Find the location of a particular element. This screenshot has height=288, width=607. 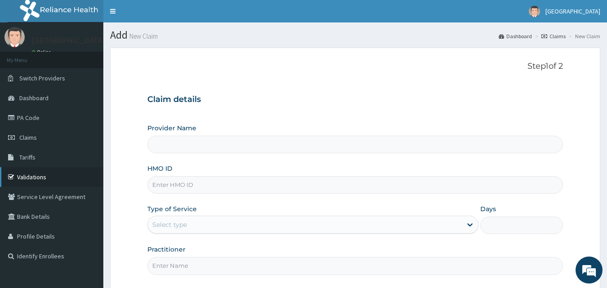

div: Minimize live chat window is located at coordinates (158, 15).